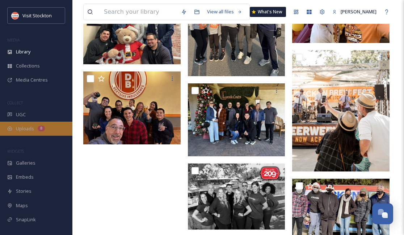 The width and height of the screenshot is (404, 235). What do you see at coordinates (224, 12) in the screenshot?
I see `div: View all files` at bounding box center [224, 12].